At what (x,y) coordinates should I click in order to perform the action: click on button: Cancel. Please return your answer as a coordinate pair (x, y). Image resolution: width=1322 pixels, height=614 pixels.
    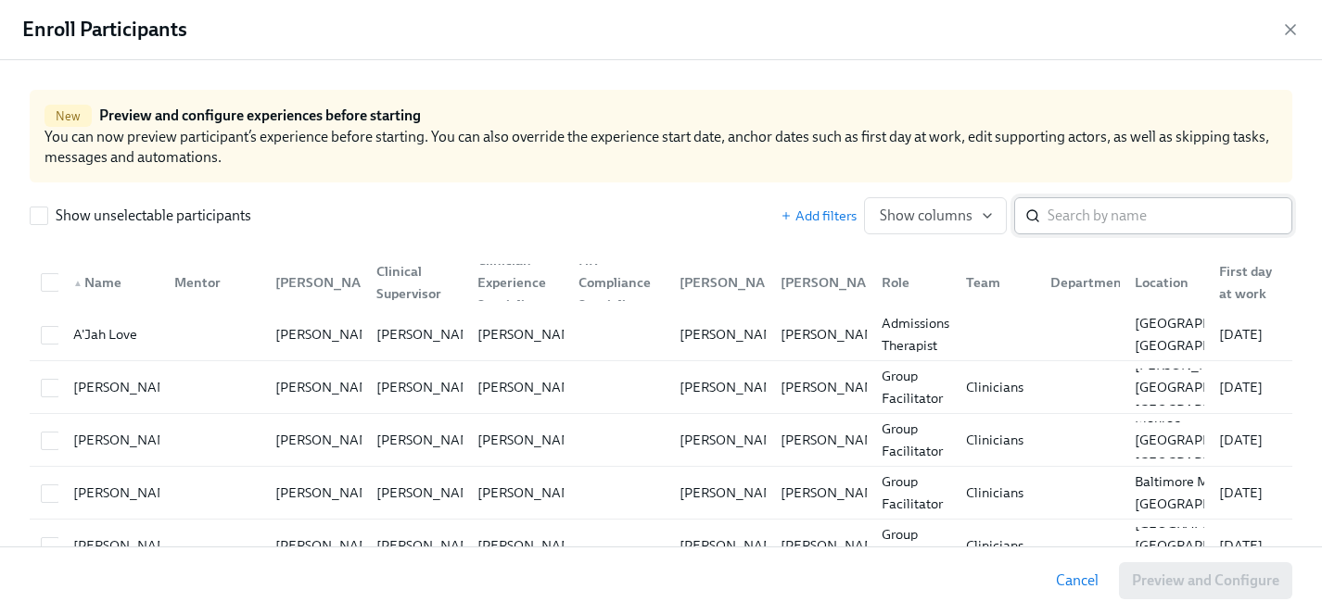
    Looking at the image, I should click on (1077, 581).